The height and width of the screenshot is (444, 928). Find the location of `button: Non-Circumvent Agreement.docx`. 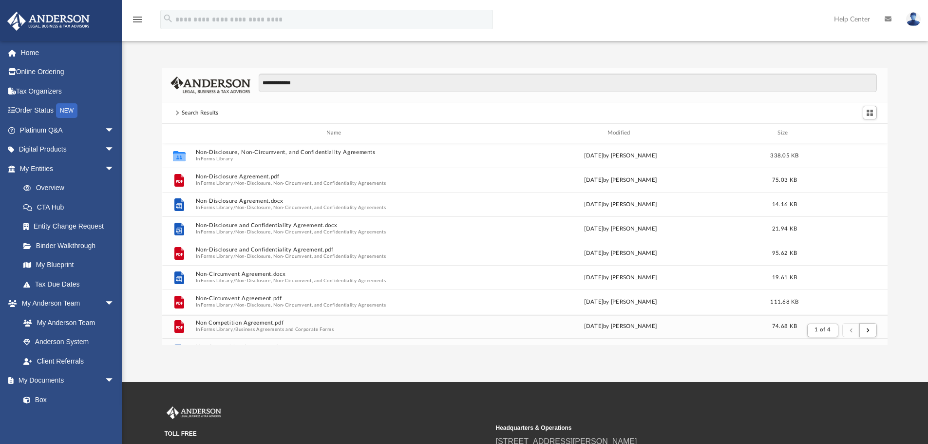

button: Non-Circumvent Agreement.docx is located at coordinates (336, 274).